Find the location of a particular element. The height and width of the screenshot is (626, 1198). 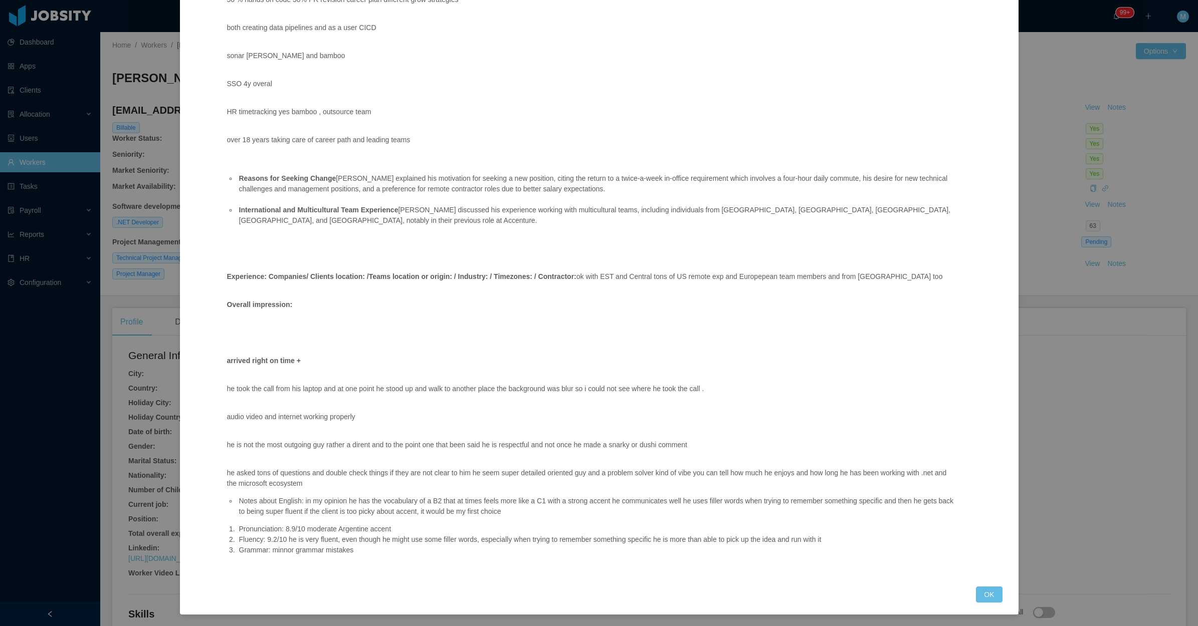

p: SSO 4y overal is located at coordinates (592, 84).